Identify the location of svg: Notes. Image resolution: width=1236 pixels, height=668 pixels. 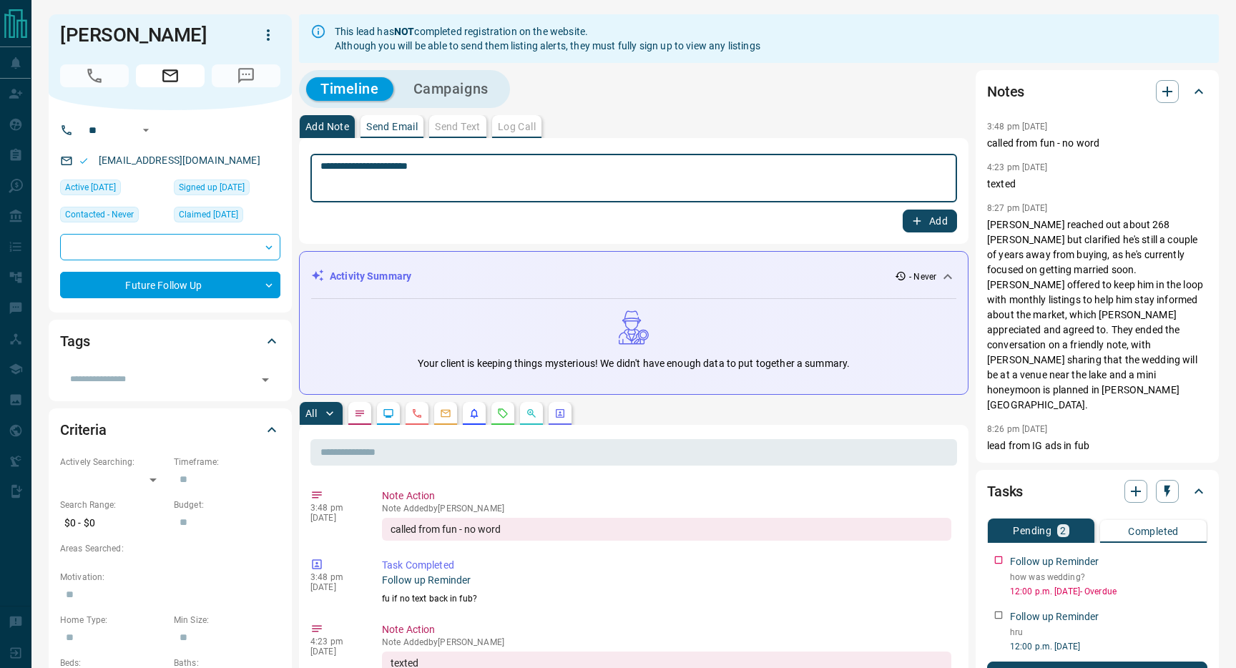
(360, 413).